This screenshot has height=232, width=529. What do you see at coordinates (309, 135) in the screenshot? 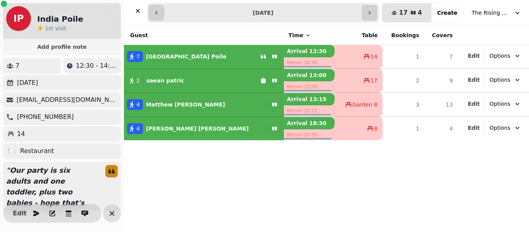
I see `p: Return 20:30` at bounding box center [309, 135].